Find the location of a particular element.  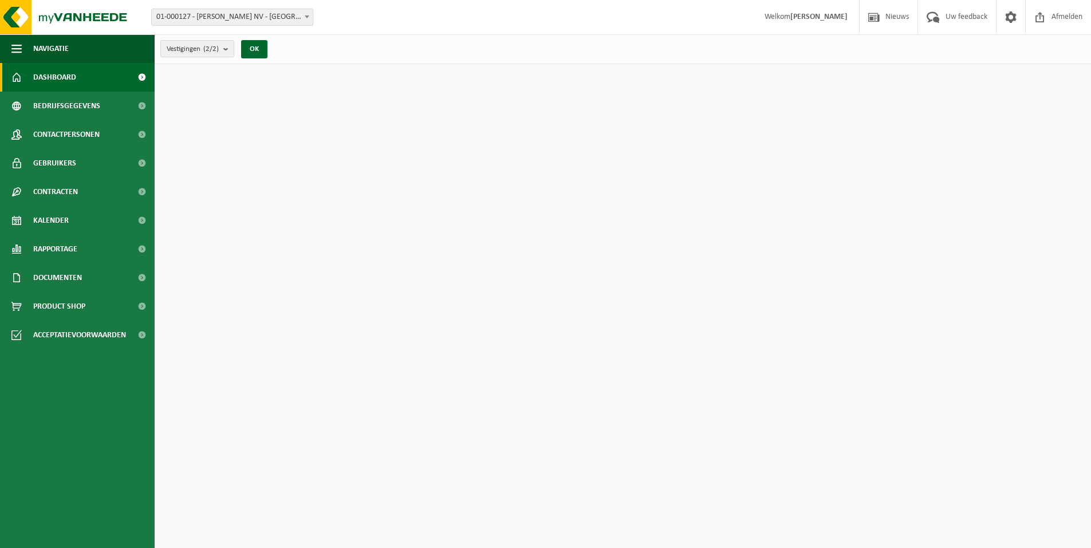

span: 01-000127 - DEBRUYNE NV - ARDOOIE is located at coordinates (232, 17).